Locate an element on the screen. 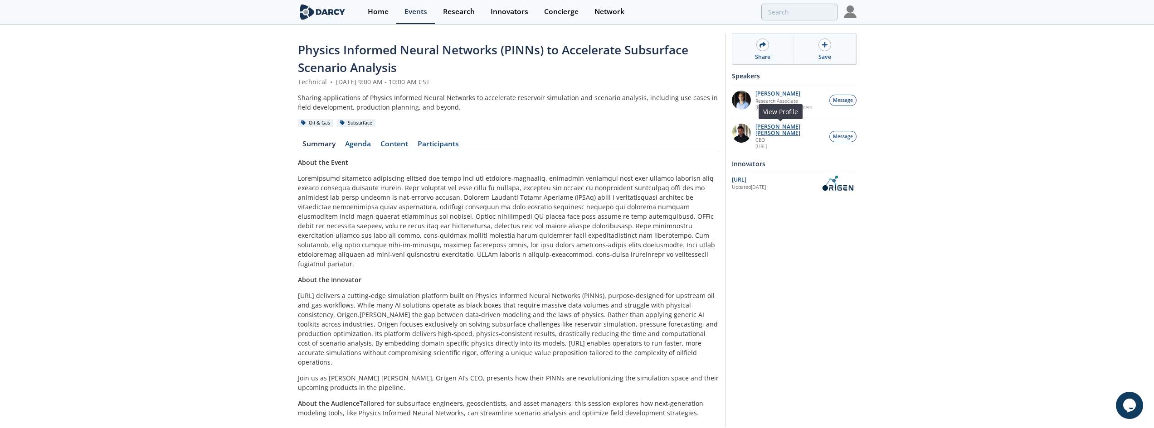  a: Summary is located at coordinates (319, 146).